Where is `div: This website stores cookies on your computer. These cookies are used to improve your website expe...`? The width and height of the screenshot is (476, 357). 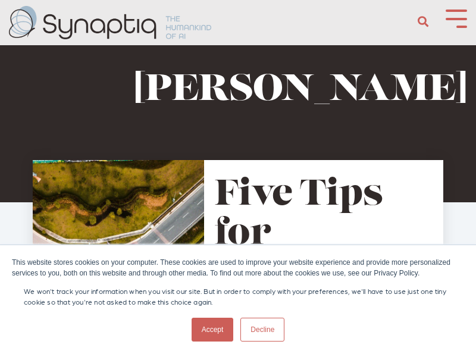
div: This website stores cookies on your computer. These cookies are used to improve your website expe... is located at coordinates (238, 268).